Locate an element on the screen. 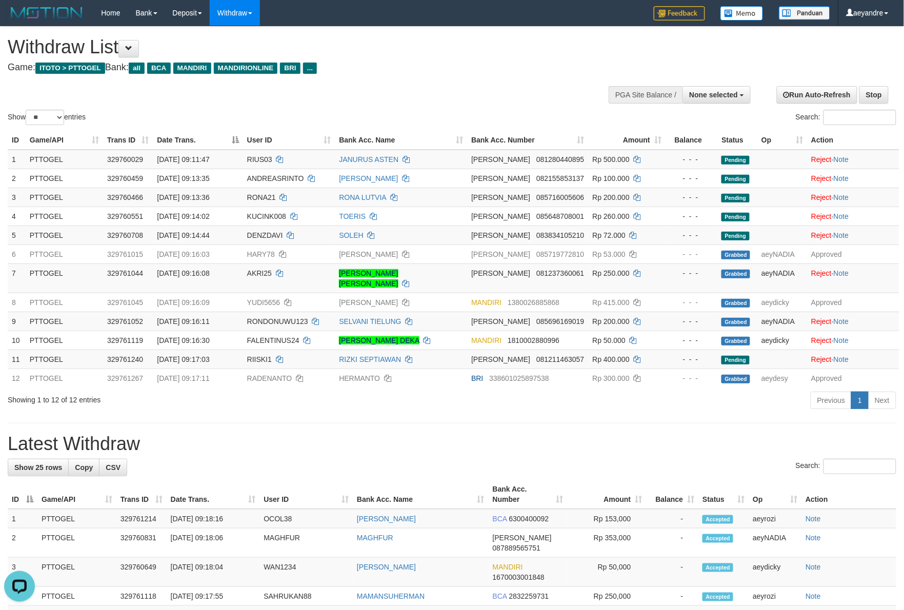 This screenshot has width=904, height=610. span: BRI is located at coordinates (290, 68).